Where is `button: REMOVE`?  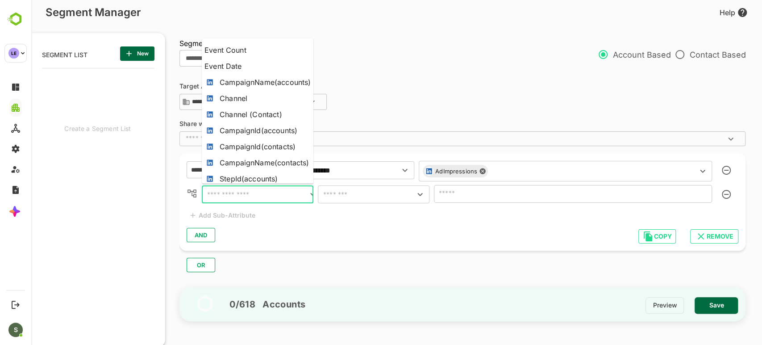
button: REMOVE is located at coordinates (683, 236).